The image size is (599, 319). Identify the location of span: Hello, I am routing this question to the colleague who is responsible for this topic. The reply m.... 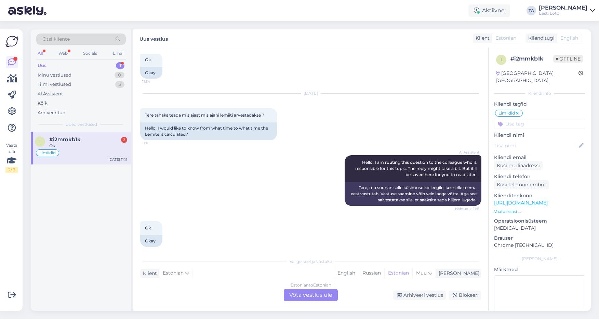
(417, 168).